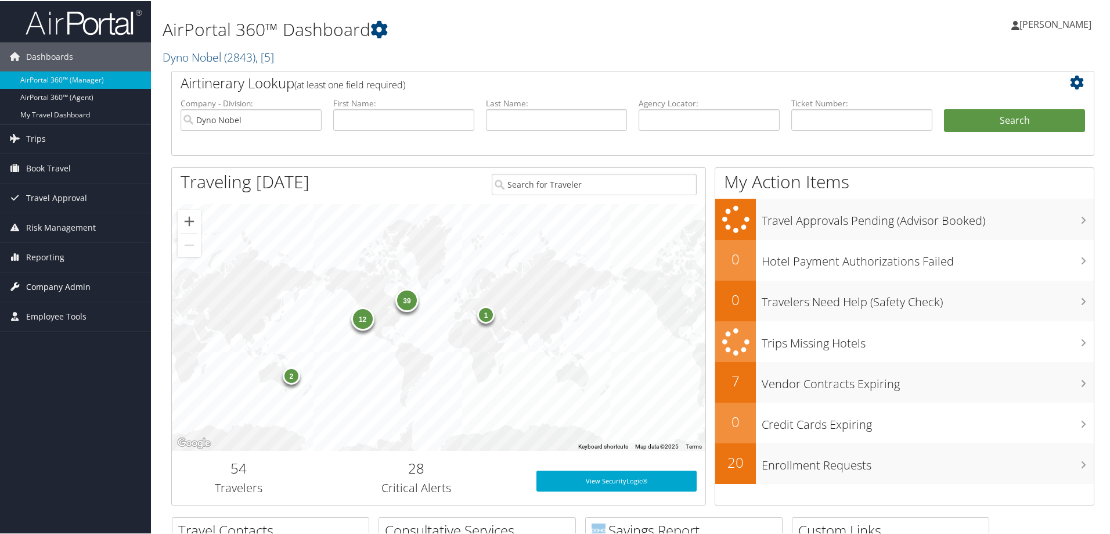 The image size is (1110, 534). What do you see at coordinates (218, 56) in the screenshot?
I see `a: Dyno Nobel` at bounding box center [218, 56].